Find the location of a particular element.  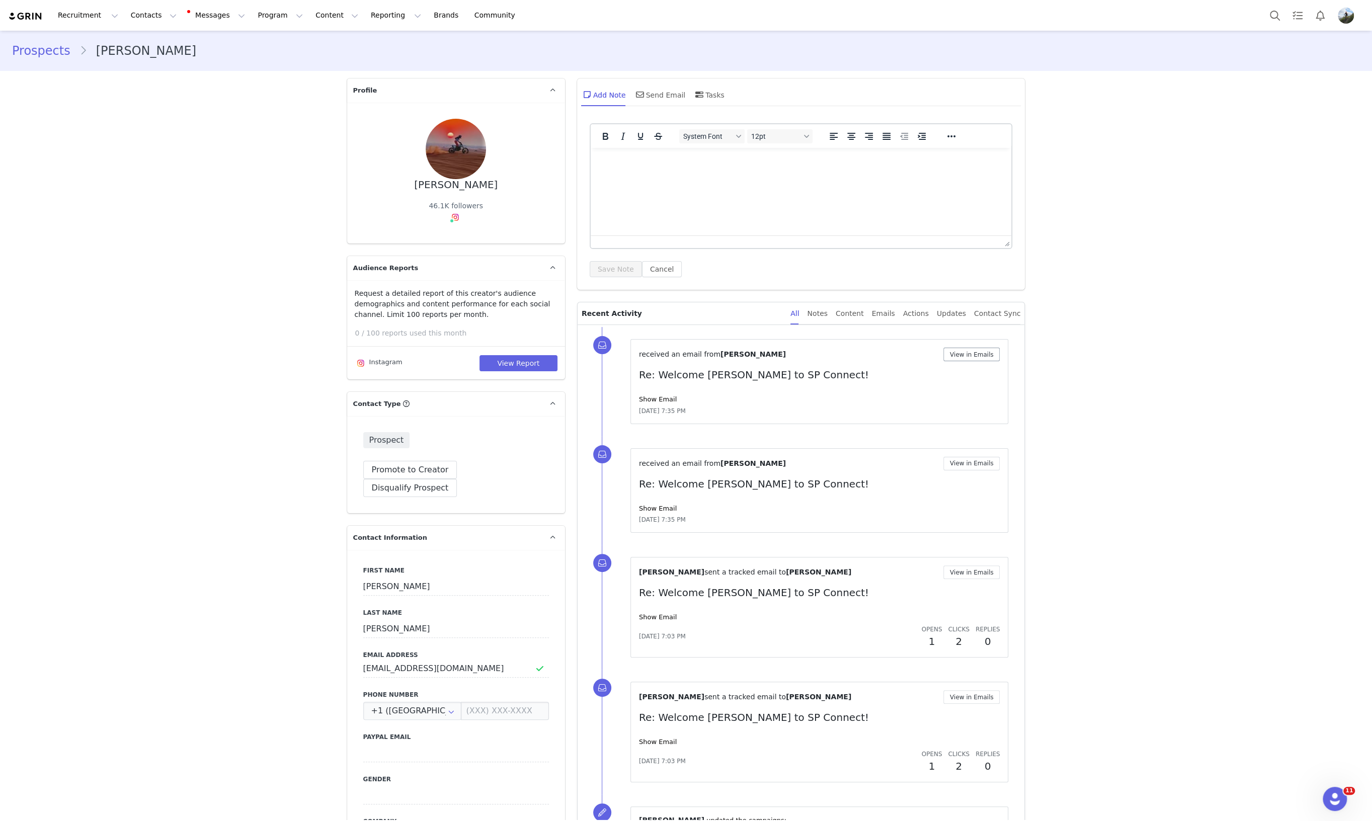

div: United States is located at coordinates (413, 711).